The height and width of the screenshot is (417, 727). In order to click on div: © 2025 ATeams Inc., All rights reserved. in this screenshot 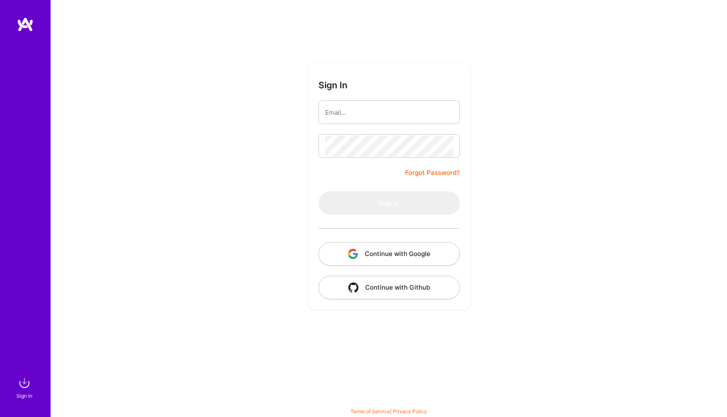, I will do `click(389, 402)`.